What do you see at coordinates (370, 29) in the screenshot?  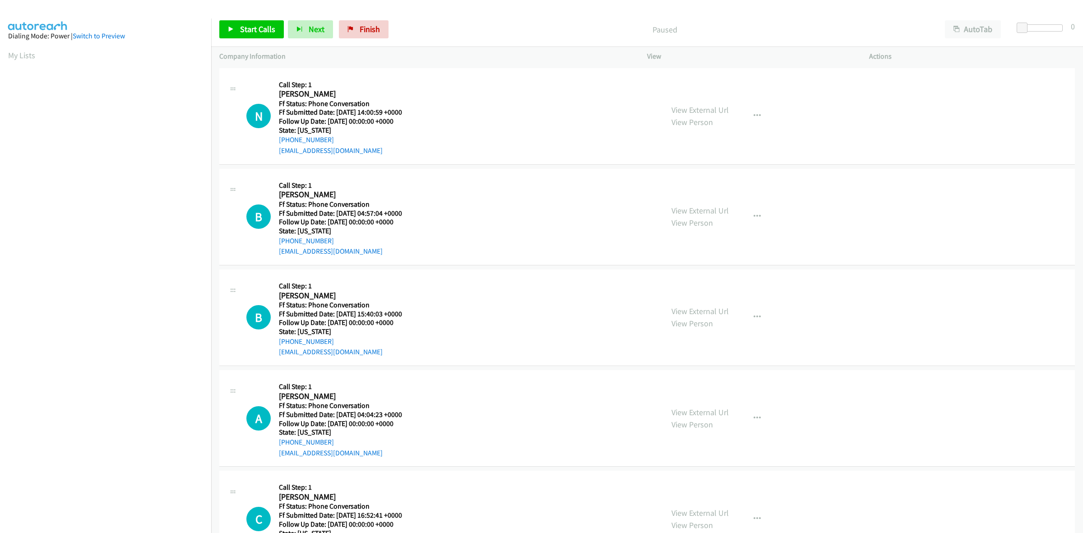 I see `span: Finish` at bounding box center [370, 29].